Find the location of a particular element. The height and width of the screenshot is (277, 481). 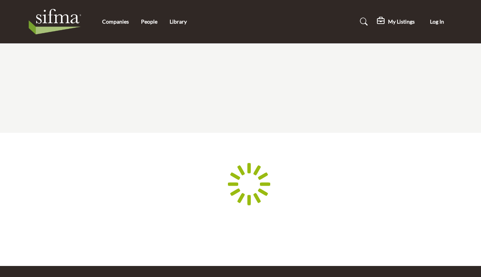

a: Library is located at coordinates (178, 21).